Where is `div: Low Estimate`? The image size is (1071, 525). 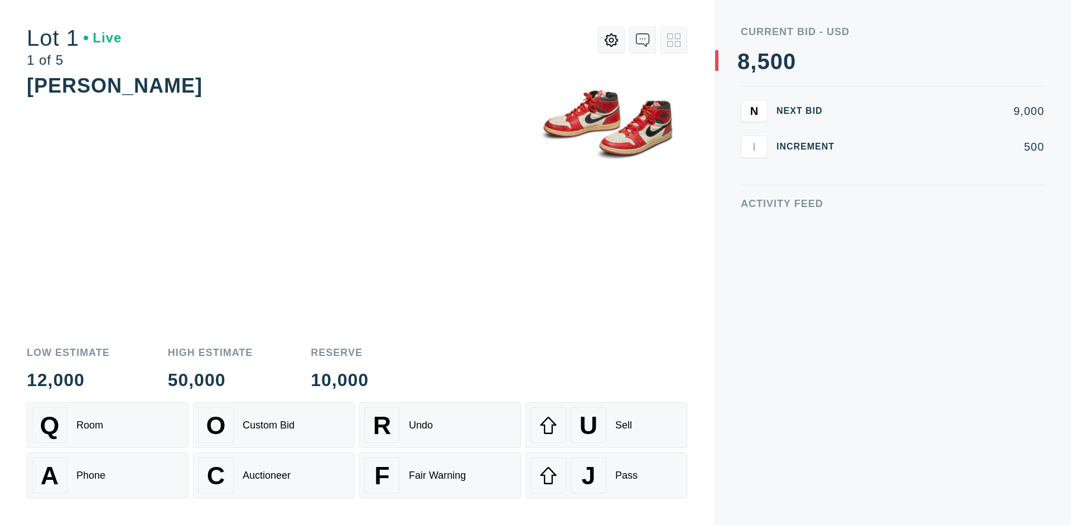 div: Low Estimate is located at coordinates (68, 352).